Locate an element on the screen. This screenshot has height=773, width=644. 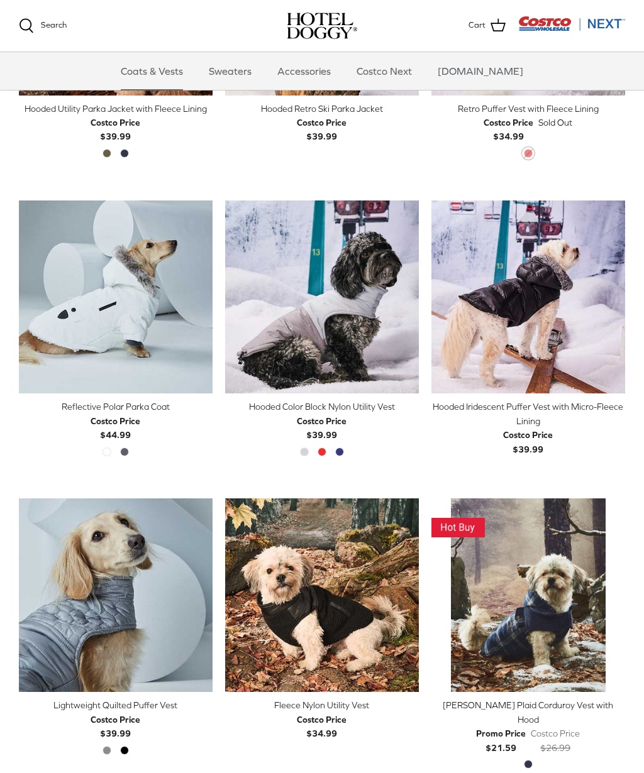
a: Hooded Utility Parka Jacket with Fleece Lining Costco Price$39.99 is located at coordinates (116, 123).